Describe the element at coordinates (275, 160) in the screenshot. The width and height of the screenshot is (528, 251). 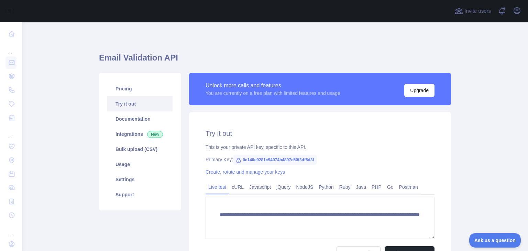
I see `span: 0c140e9281c94074b4897c50f3df5d3f` at that location.